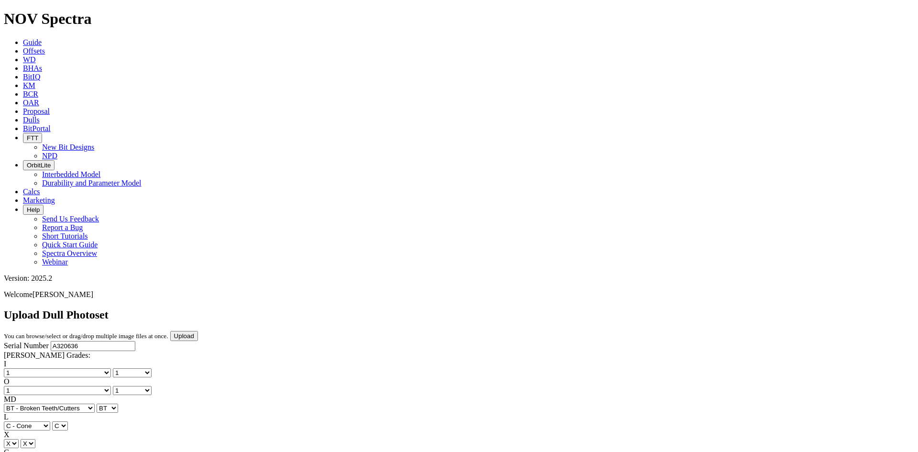 This screenshot has height=452, width=918. Describe the element at coordinates (39, 165) in the screenshot. I see `span: OrbitLite` at that location.